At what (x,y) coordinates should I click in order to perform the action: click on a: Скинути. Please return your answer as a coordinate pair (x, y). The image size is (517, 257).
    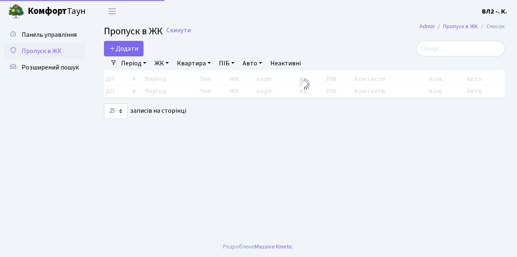
    Looking at the image, I should click on (179, 30).